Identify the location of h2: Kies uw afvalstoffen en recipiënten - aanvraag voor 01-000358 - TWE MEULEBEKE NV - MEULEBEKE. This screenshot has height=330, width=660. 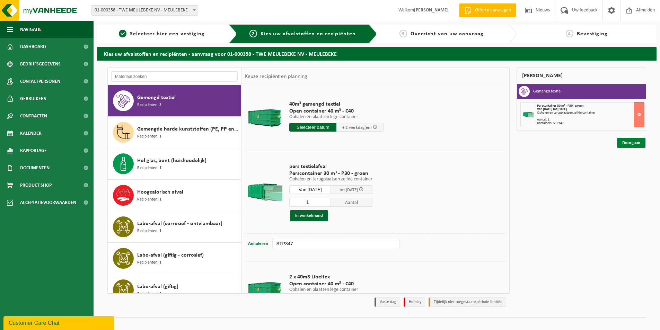
(377, 53).